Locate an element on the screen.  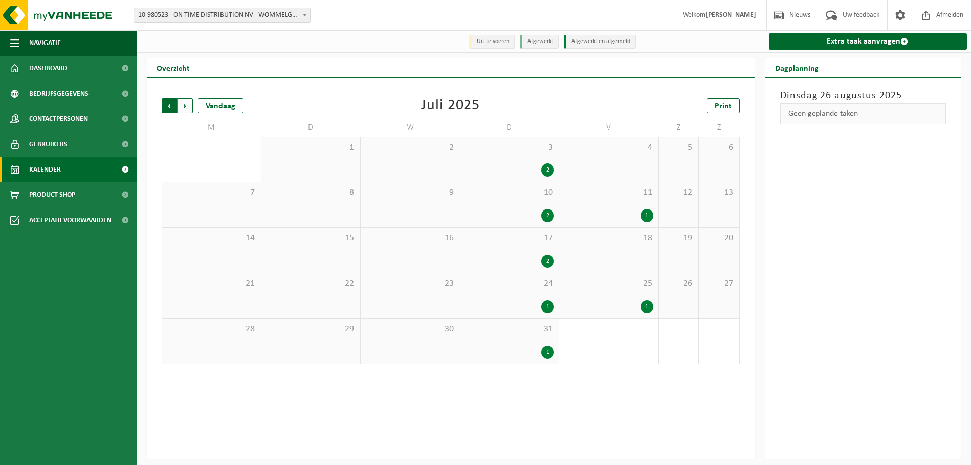
span: Acceptatievoorwaarden is located at coordinates (70, 220).